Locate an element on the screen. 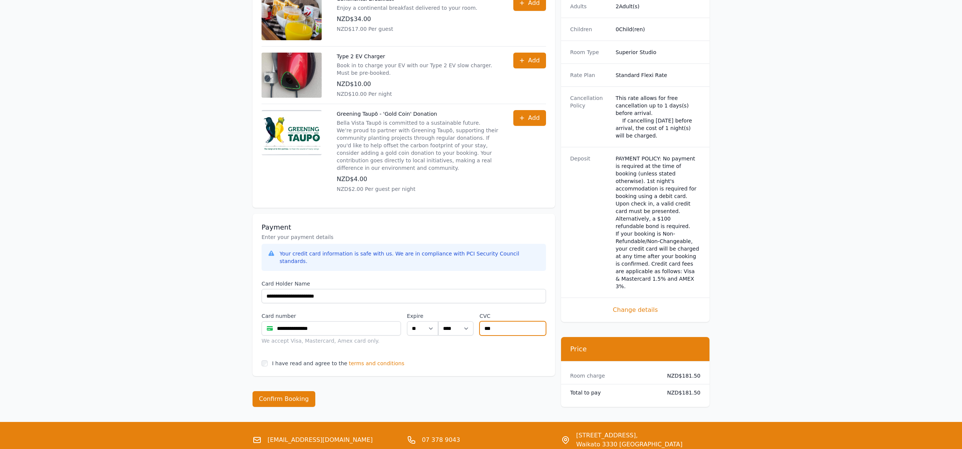 Image resolution: width=962 pixels, height=449 pixels. p: Enter your payment details is located at coordinates (404, 237).